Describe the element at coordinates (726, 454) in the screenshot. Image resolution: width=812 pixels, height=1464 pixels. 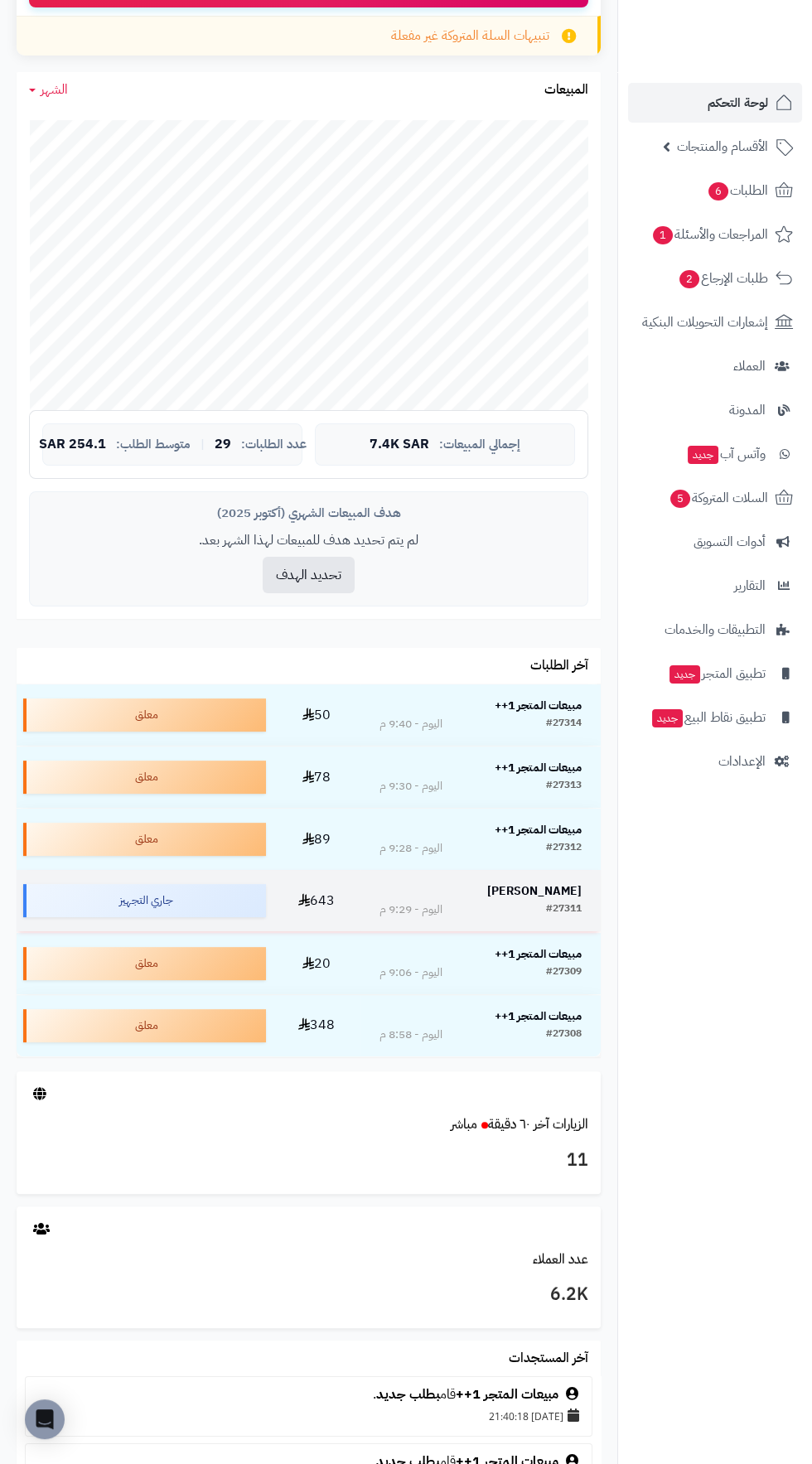
I see `span: وآتس آب` at that location.